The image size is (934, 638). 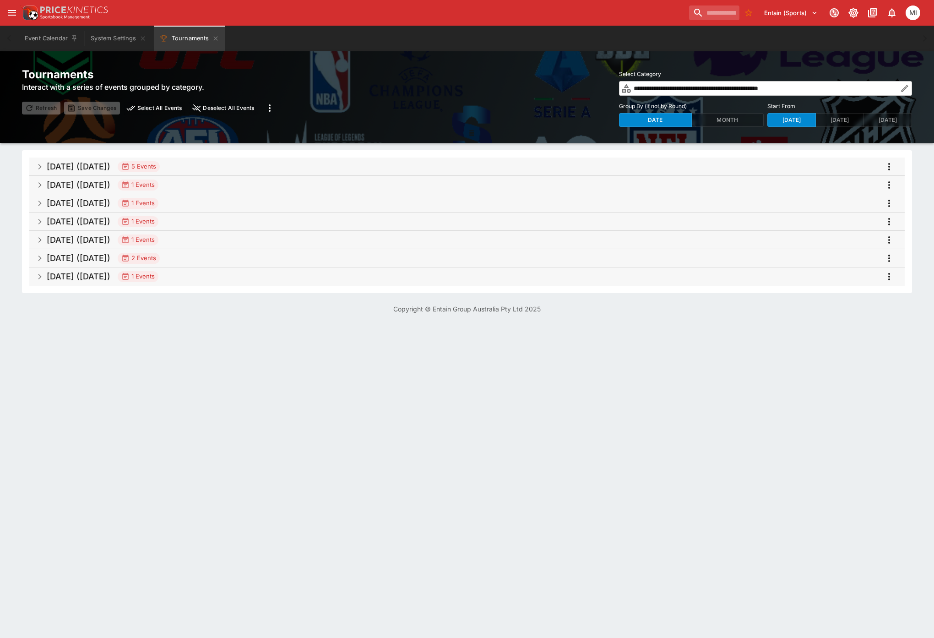 I want to click on div: Group By (if not by Round), so click(x=691, y=120).